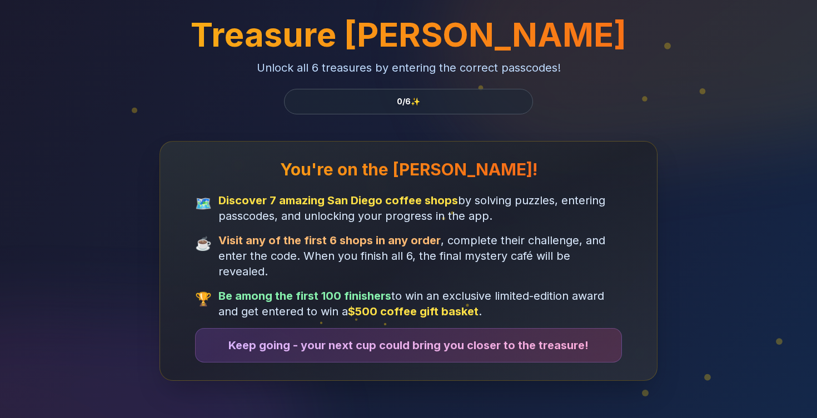 The image size is (817, 418). What do you see at coordinates (338, 201) in the screenshot?
I see `strong: Discover 7 amazing San Diego coffee shops` at bounding box center [338, 201].